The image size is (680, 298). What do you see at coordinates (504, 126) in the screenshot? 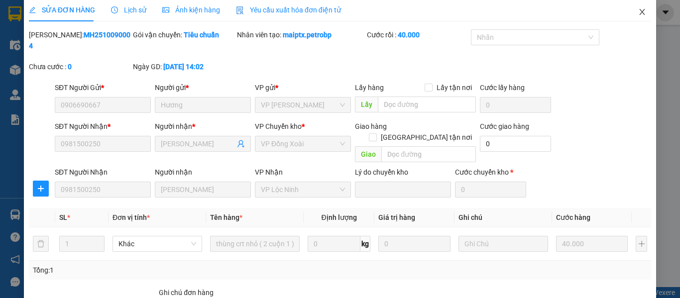
I see `label: Cước giao hàng` at bounding box center [504, 126].